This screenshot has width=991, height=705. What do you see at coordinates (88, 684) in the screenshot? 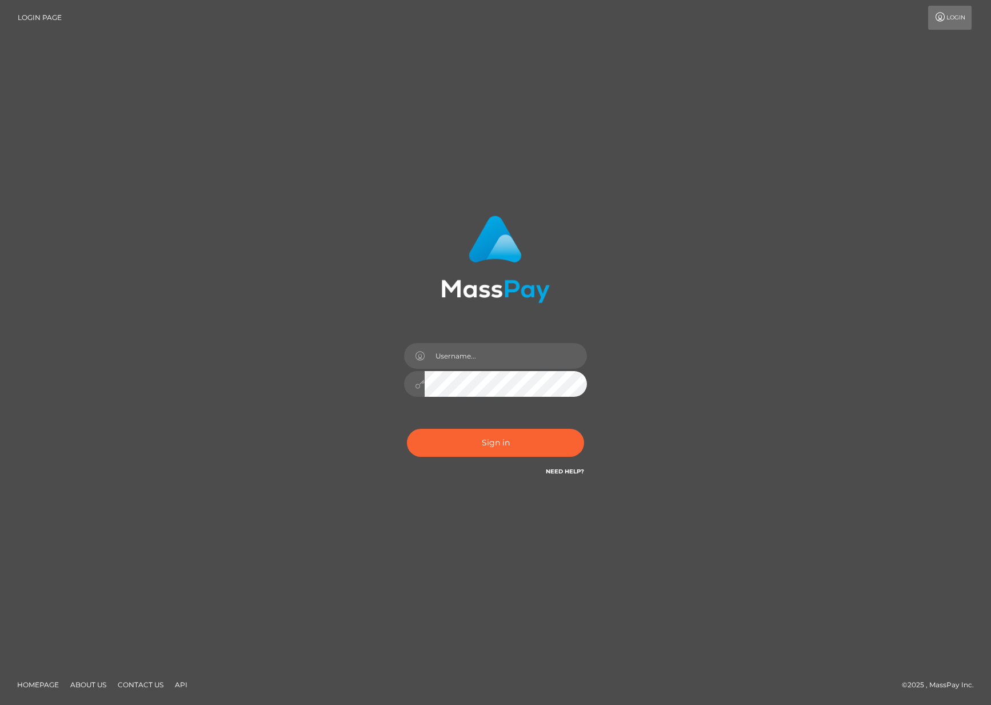
I see `a: About Us` at bounding box center [88, 684].